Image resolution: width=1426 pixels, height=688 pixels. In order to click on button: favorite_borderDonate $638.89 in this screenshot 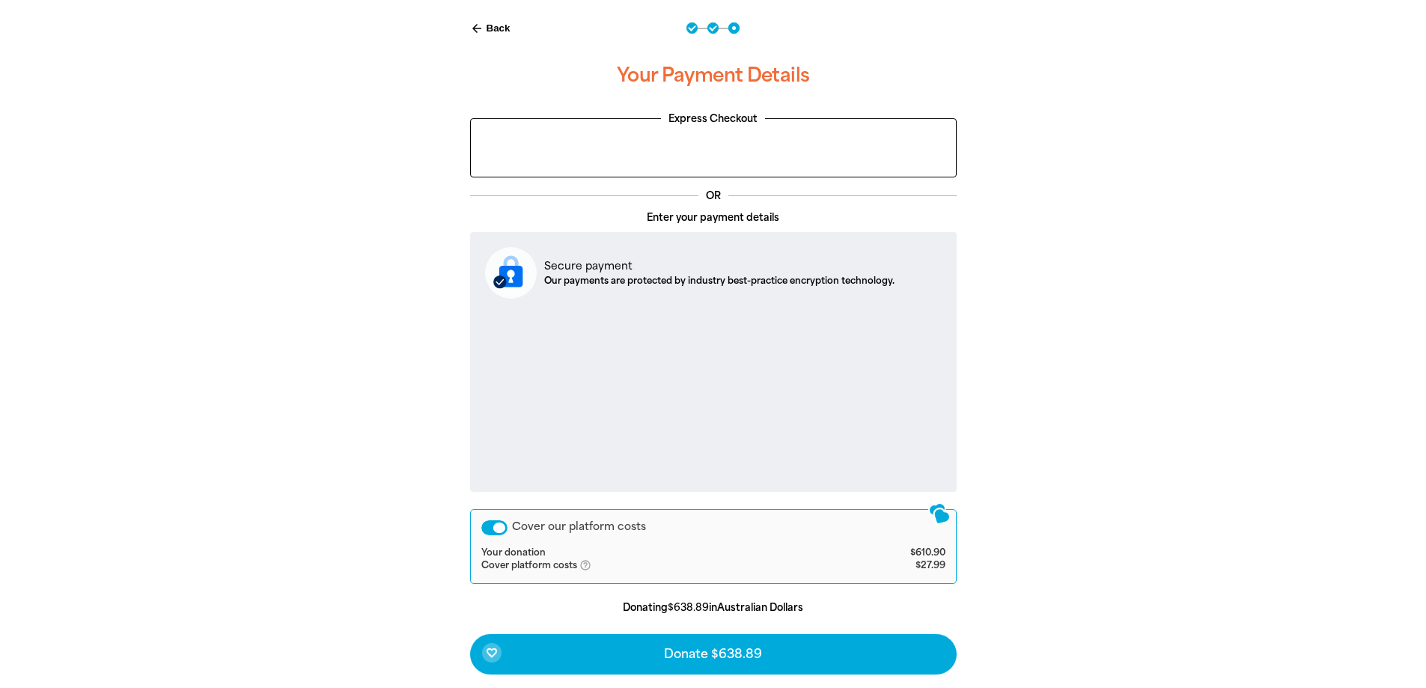, I will do `click(714, 654)`.